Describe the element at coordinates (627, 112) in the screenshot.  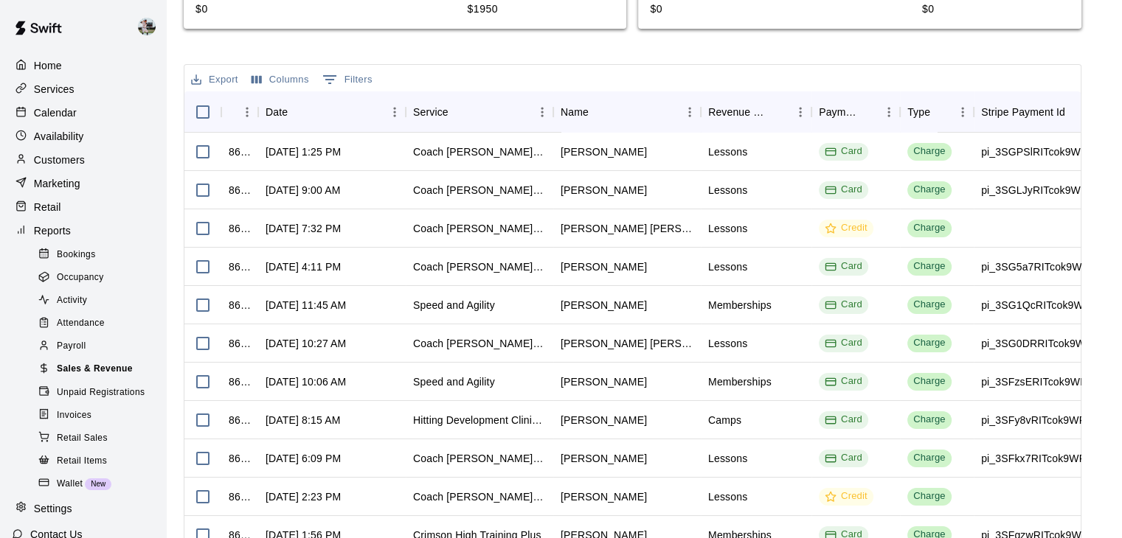
I see `div: Name` at that location.